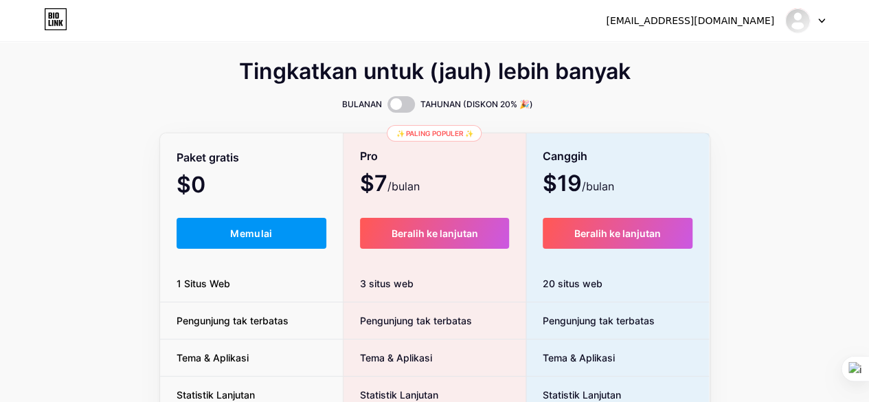 Image resolution: width=869 pixels, height=402 pixels. Describe the element at coordinates (572, 283) in the screenshot. I see `font: 20 situs web` at that location.